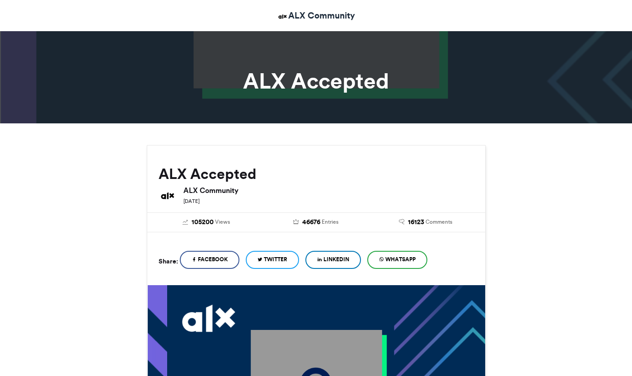 This screenshot has width=632, height=376. I want to click on span: LinkedIn, so click(336, 259).